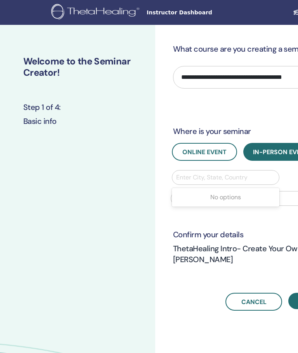  I want to click on div: No options, so click(226, 197).